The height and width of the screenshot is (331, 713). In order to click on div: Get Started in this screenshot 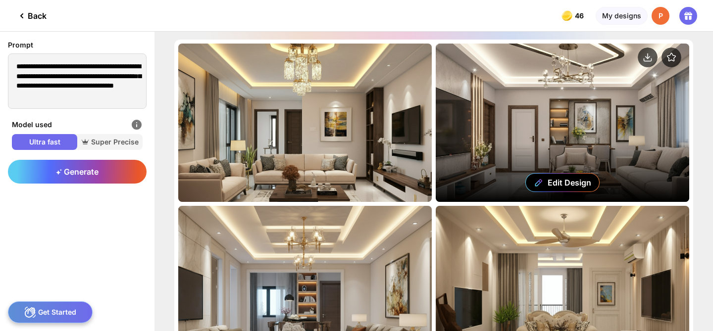, I will do `click(50, 312)`.